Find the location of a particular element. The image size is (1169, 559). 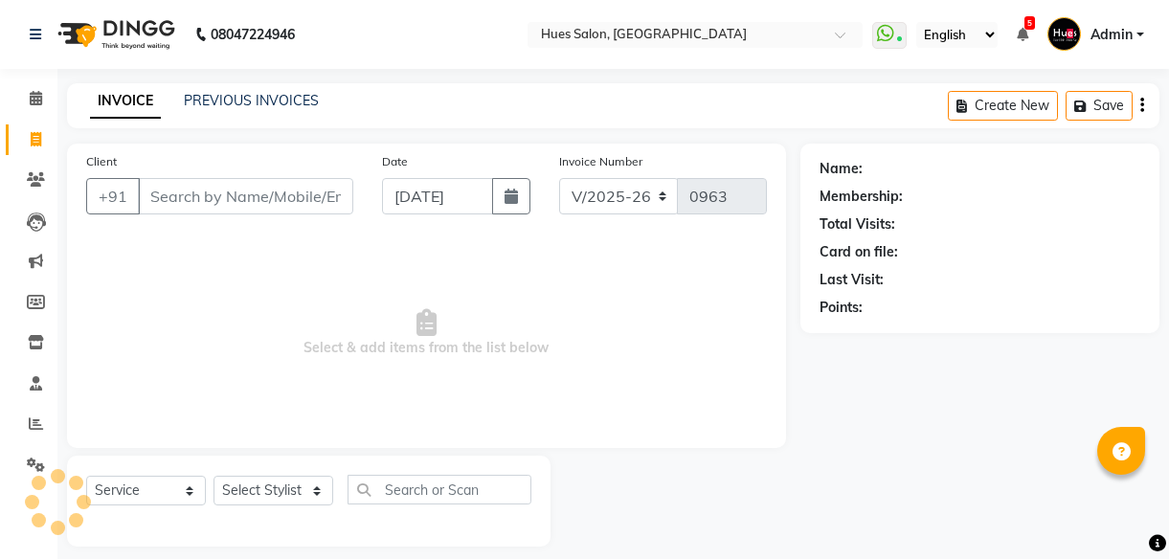

button: Save is located at coordinates (1099, 105).